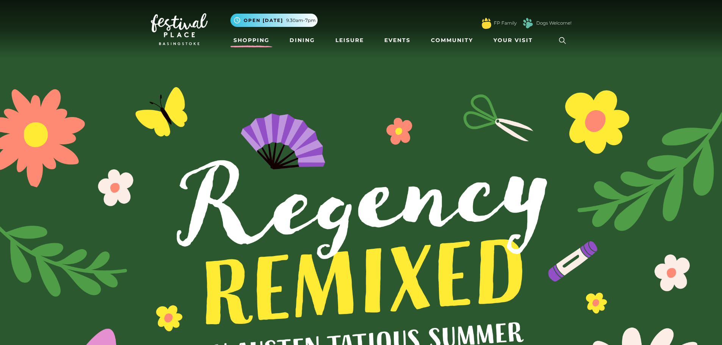 The width and height of the screenshot is (722, 345). I want to click on span: Your Visit, so click(513, 40).